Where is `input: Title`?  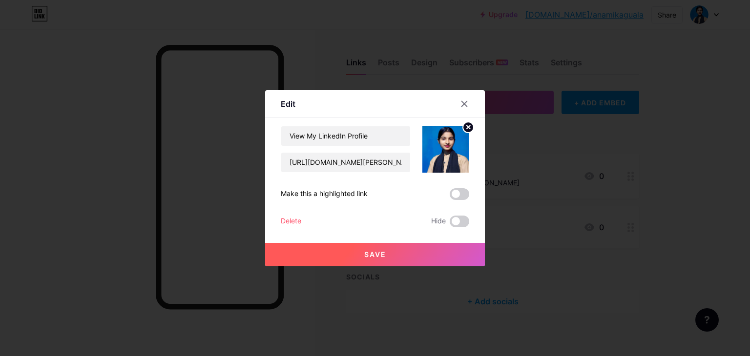 input: Title is located at coordinates (346, 136).